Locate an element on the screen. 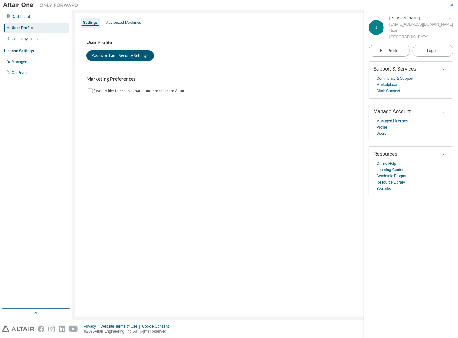  div: Company Profile is located at coordinates (25, 39).